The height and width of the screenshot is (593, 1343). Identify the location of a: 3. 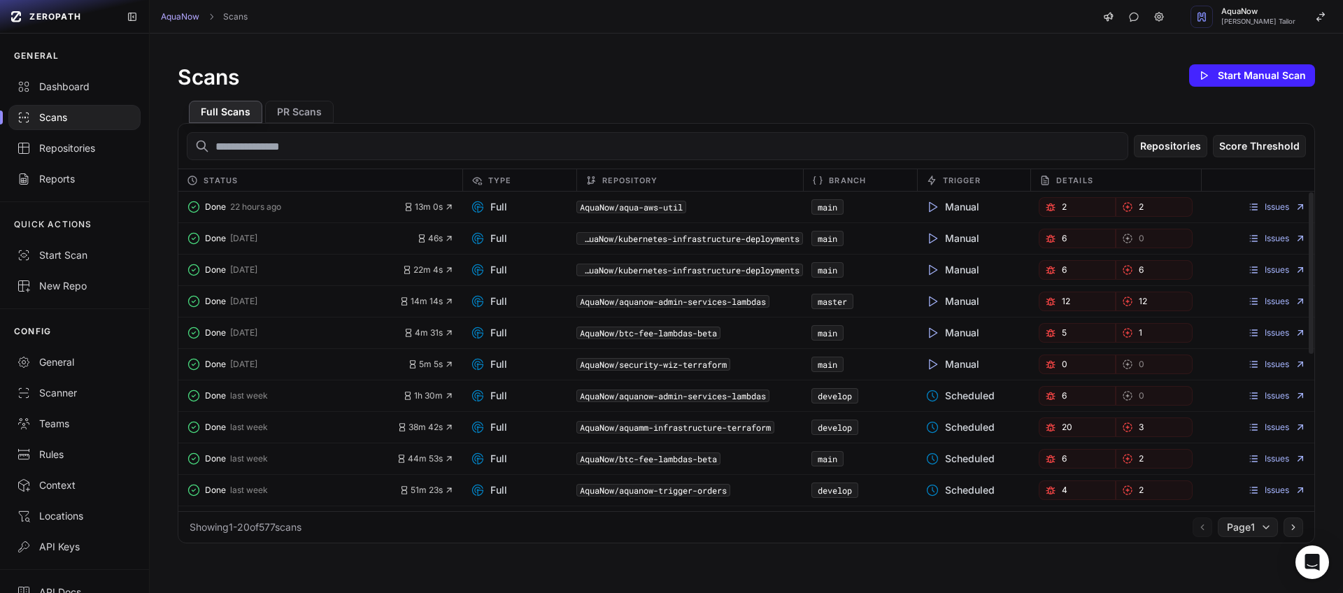
(1154, 427).